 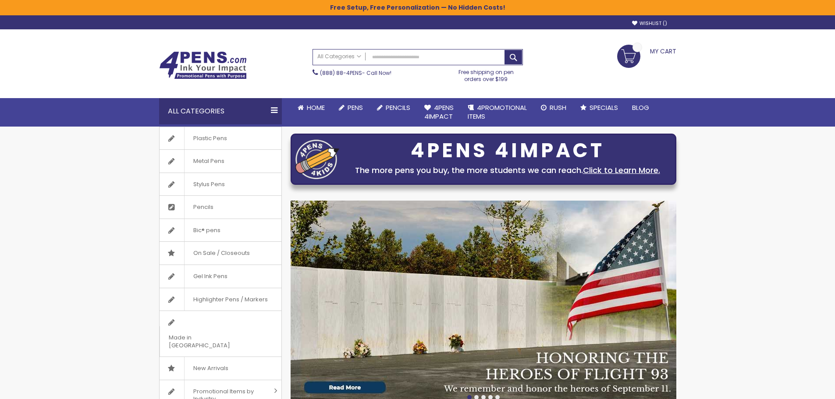 What do you see at coordinates (316, 107) in the screenshot?
I see `span: Home` at bounding box center [316, 107].